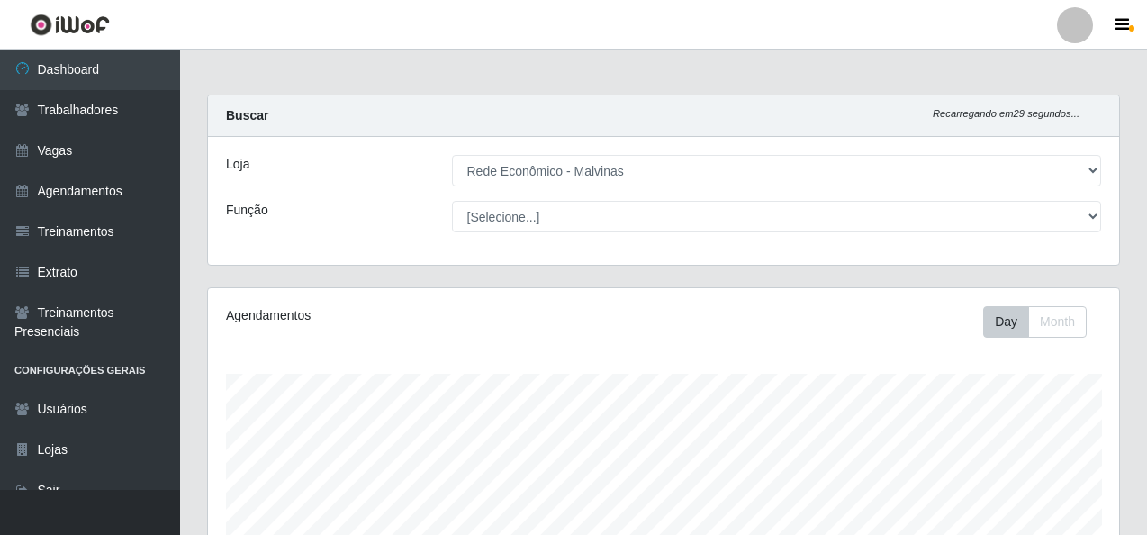 This screenshot has height=535, width=1147. What do you see at coordinates (69, 24) in the screenshot?
I see `img: CoreUI Logo` at bounding box center [69, 24].